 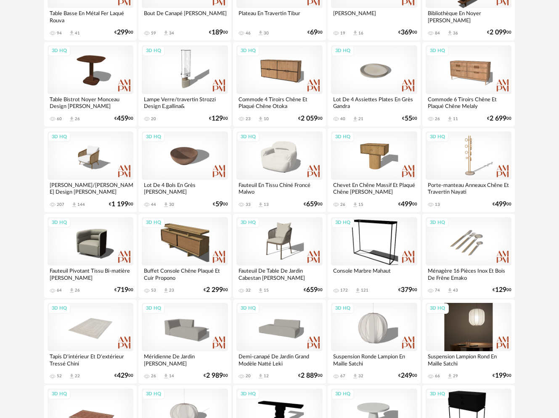 I want to click on a: 3D HQ Buffet Console Chêne Plaqué Et Cuir Propono 53 Download icon 23 €2 29900, so click(x=185, y=256).